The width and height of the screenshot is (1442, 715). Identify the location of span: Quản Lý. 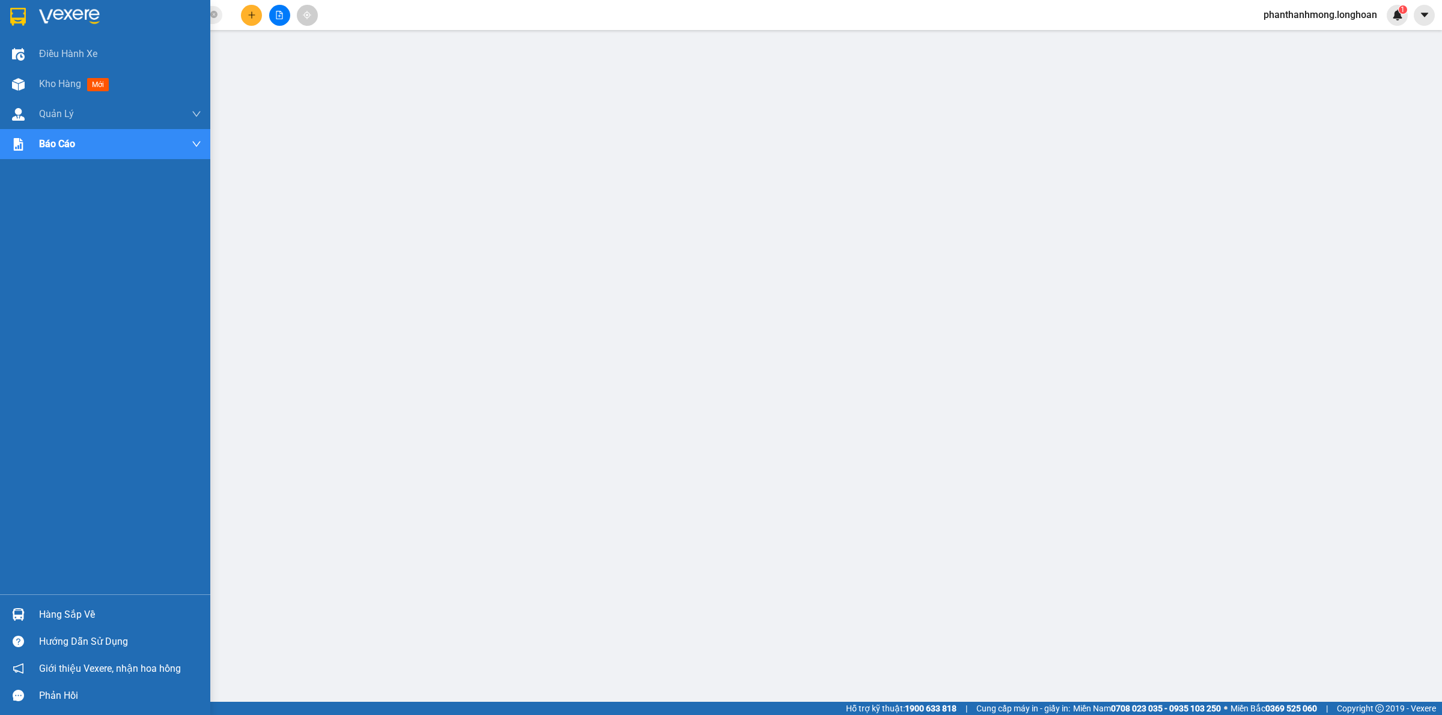
(56, 114).